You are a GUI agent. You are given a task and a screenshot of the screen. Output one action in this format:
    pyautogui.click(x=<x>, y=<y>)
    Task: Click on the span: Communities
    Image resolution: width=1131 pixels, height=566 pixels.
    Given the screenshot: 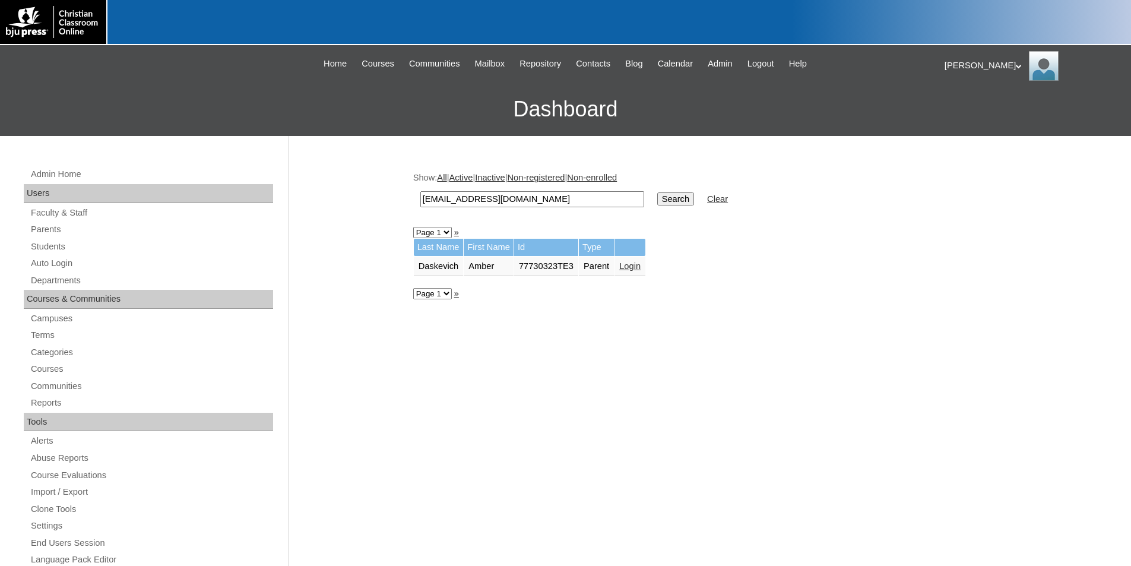 What is the action you would take?
    pyautogui.click(x=435, y=64)
    